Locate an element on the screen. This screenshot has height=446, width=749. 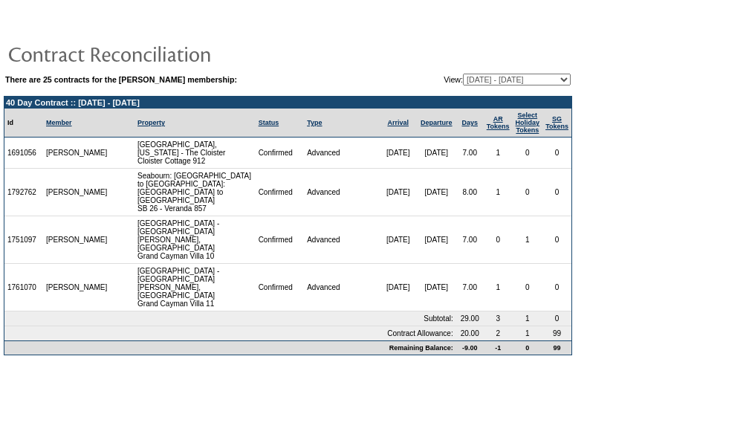
td: -1 is located at coordinates (498, 347).